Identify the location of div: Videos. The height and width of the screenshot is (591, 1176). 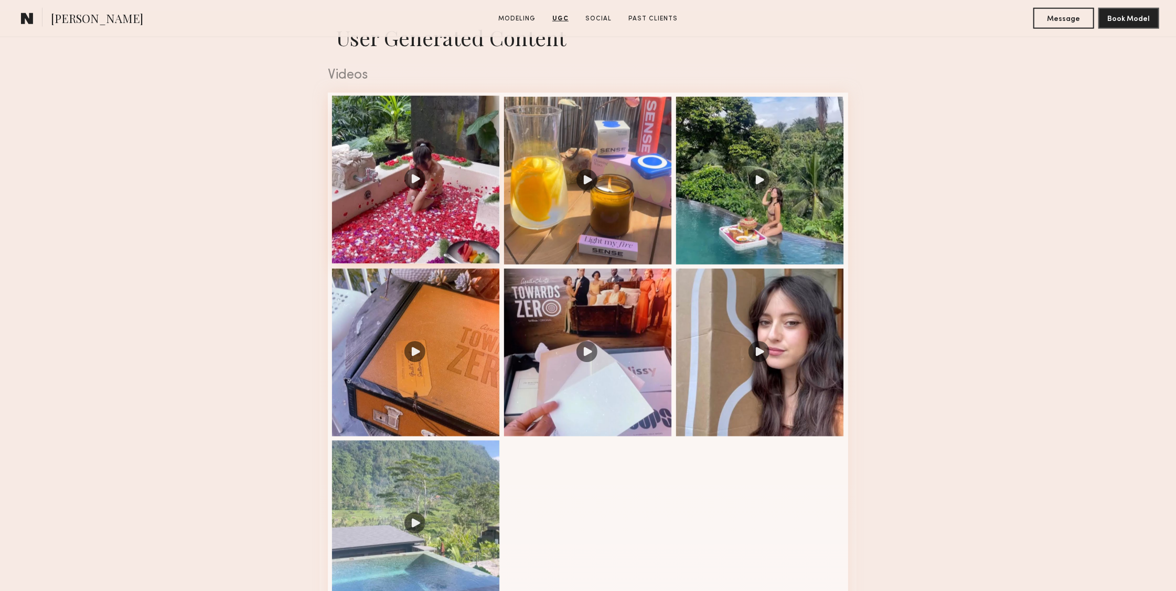
(588, 76).